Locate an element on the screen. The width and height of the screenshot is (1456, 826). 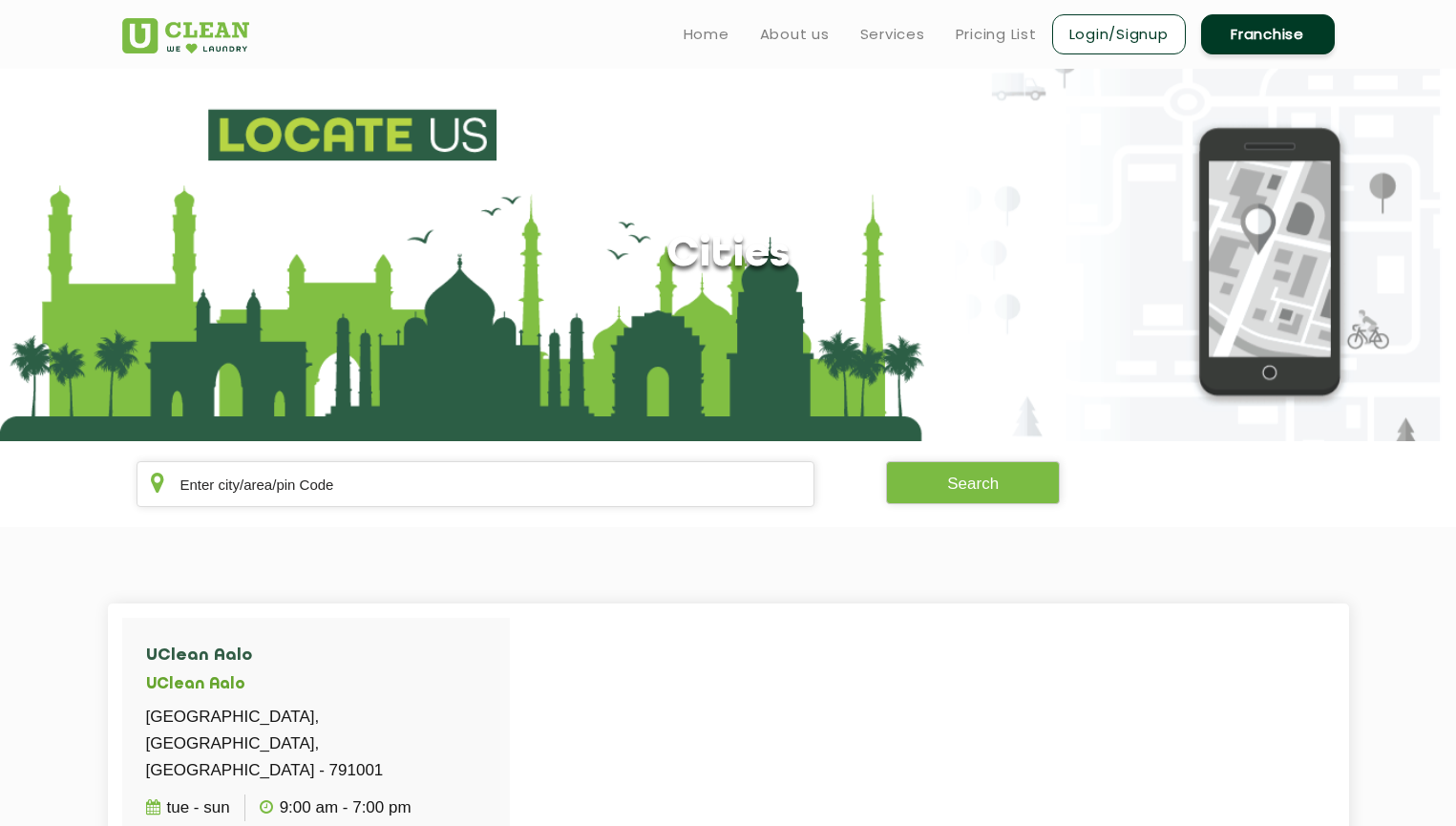
a: Home is located at coordinates (707, 35).